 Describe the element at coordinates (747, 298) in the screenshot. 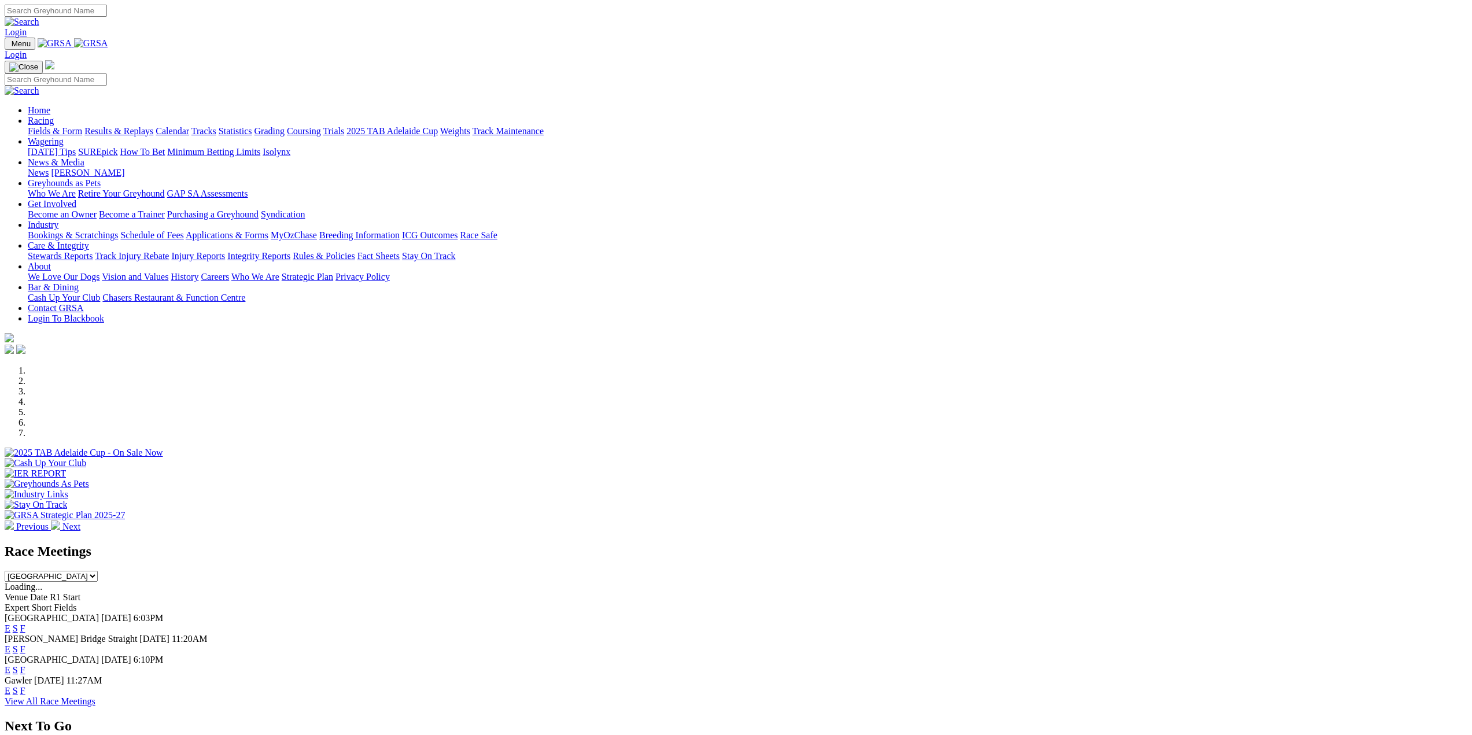

I see `div: Bar & Dining` at that location.